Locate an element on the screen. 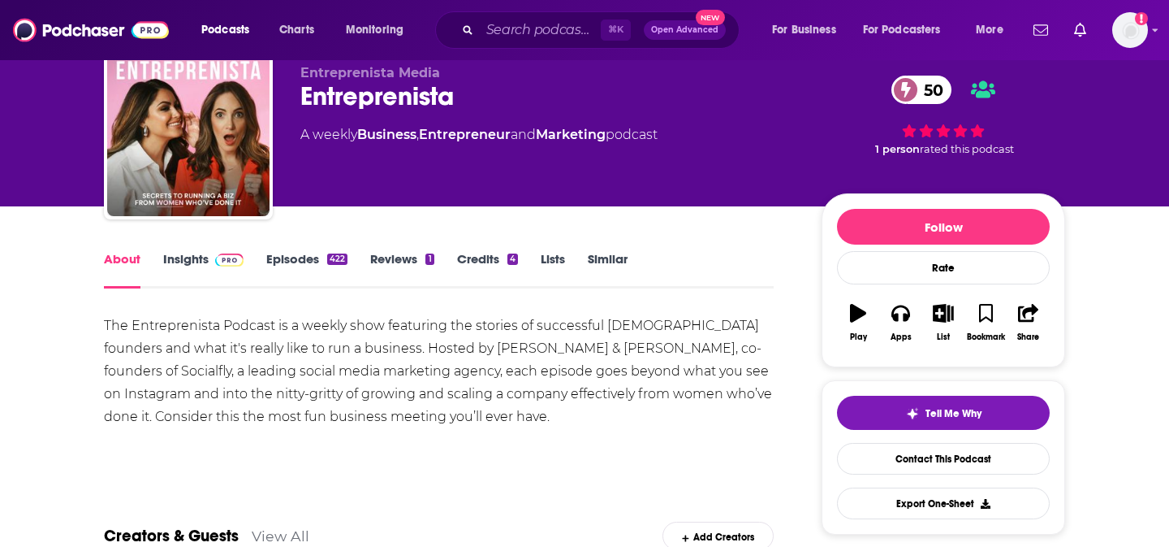 The height and width of the screenshot is (547, 1169). button: Export One-Sheet is located at coordinates (944, 503).